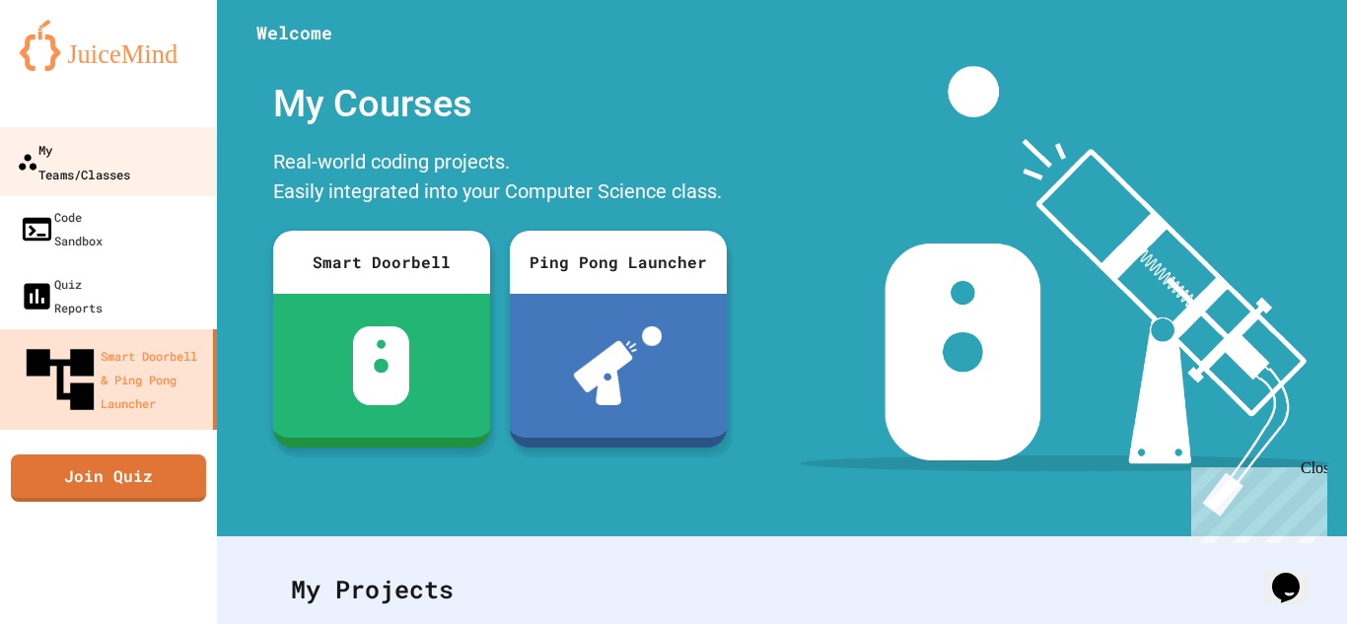 This screenshot has height=624, width=1347. What do you see at coordinates (1064, 291) in the screenshot?
I see `img: banner-image-my-projects.png` at bounding box center [1064, 291].